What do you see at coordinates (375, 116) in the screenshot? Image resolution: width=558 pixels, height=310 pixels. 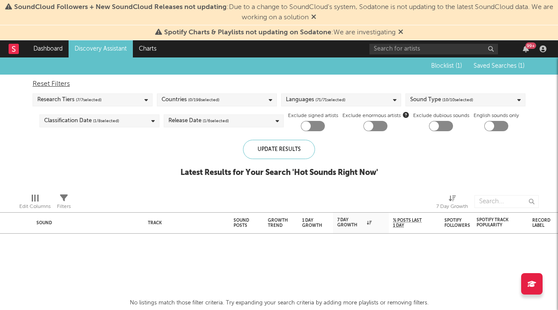 I see `span: Exclude enormous artists` at bounding box center [375, 116].